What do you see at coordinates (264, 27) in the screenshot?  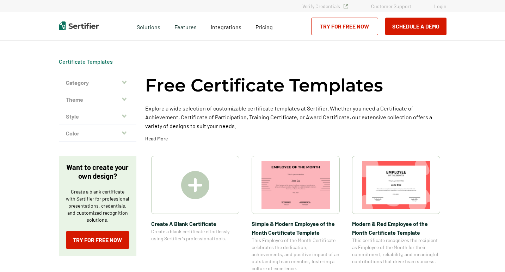 I see `span: Pricing` at bounding box center [264, 27].